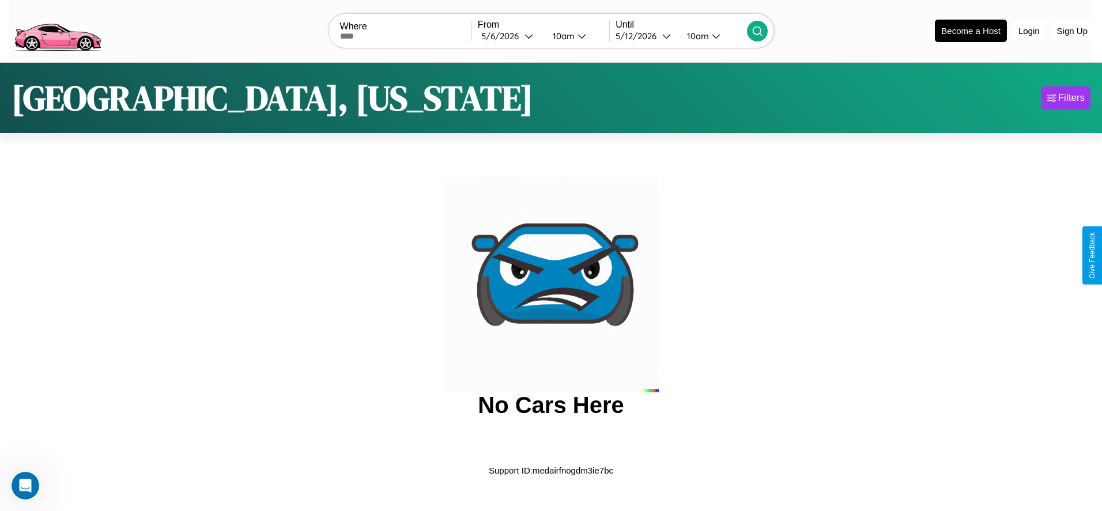 The image size is (1102, 511). Describe the element at coordinates (57, 30) in the screenshot. I see `img: logo` at that location.